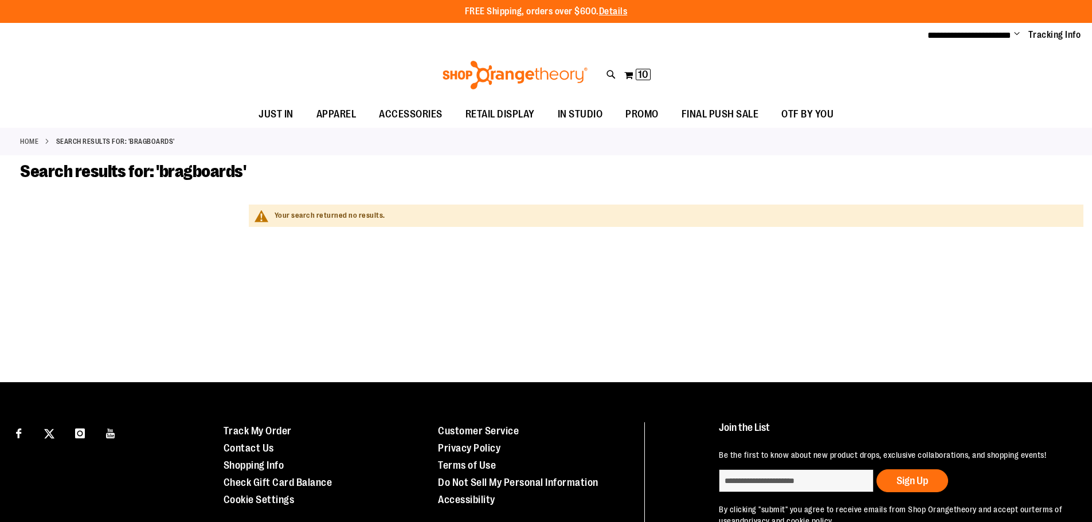  Describe the element at coordinates (796, 481) in the screenshot. I see `input: enter email` at that location.